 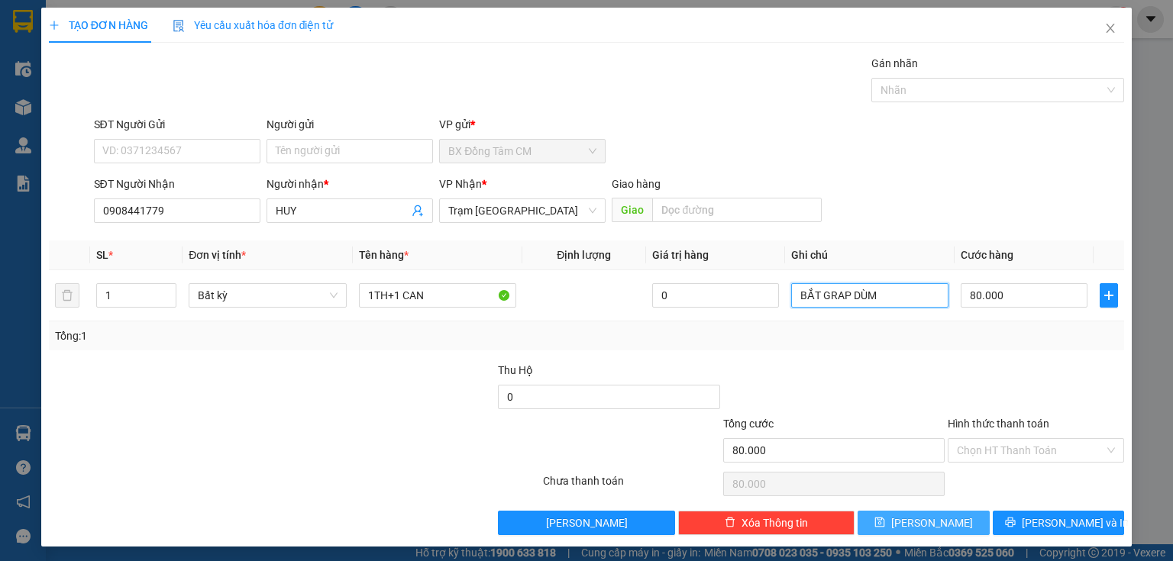 I want to click on span: Giao hàng, so click(x=636, y=184).